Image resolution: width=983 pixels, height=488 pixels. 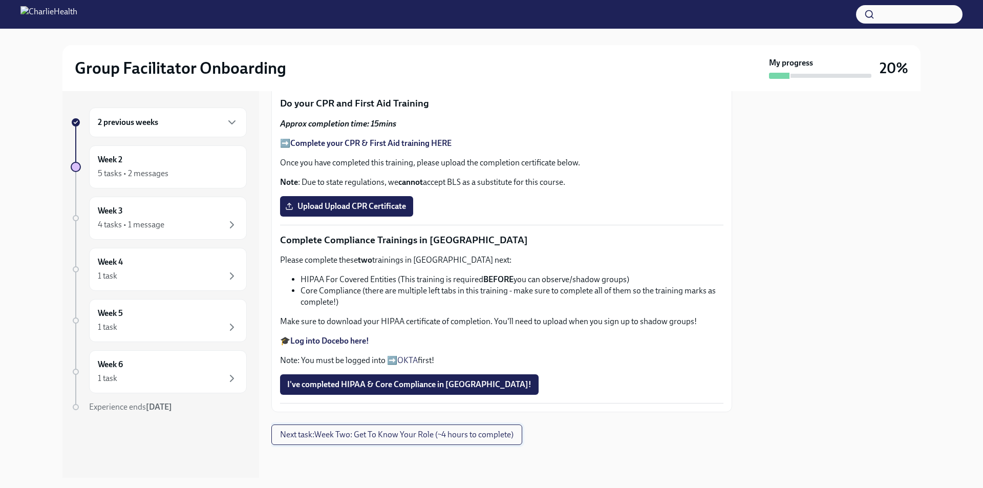 What do you see at coordinates (159, 372) in the screenshot?
I see `a: Week 61 task` at bounding box center [159, 372].